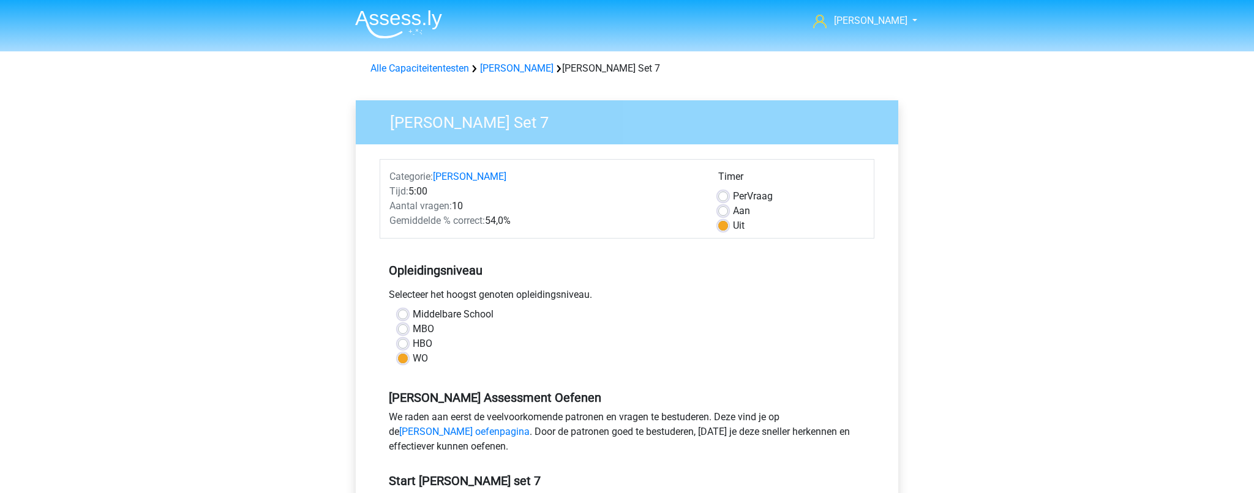 The height and width of the screenshot is (493, 1254). What do you see at coordinates (420, 359) in the screenshot?
I see `label: WO` at bounding box center [420, 359].